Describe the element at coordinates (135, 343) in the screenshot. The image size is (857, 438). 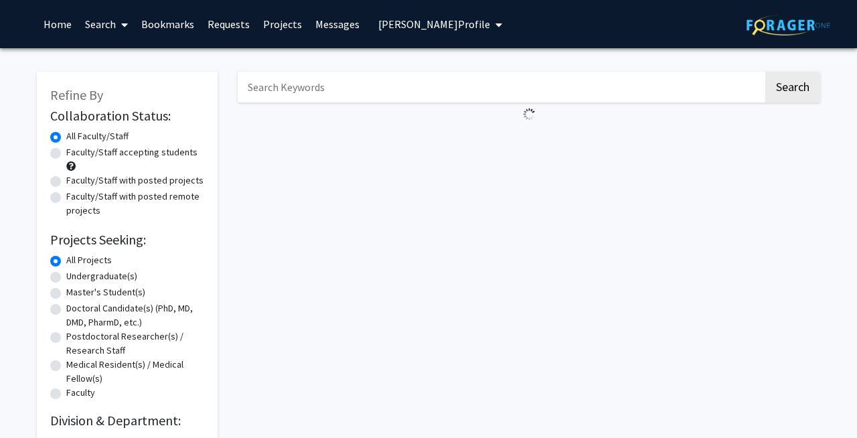
I see `label: Postdoctoral Researcher(s) / Research Staff` at that location.